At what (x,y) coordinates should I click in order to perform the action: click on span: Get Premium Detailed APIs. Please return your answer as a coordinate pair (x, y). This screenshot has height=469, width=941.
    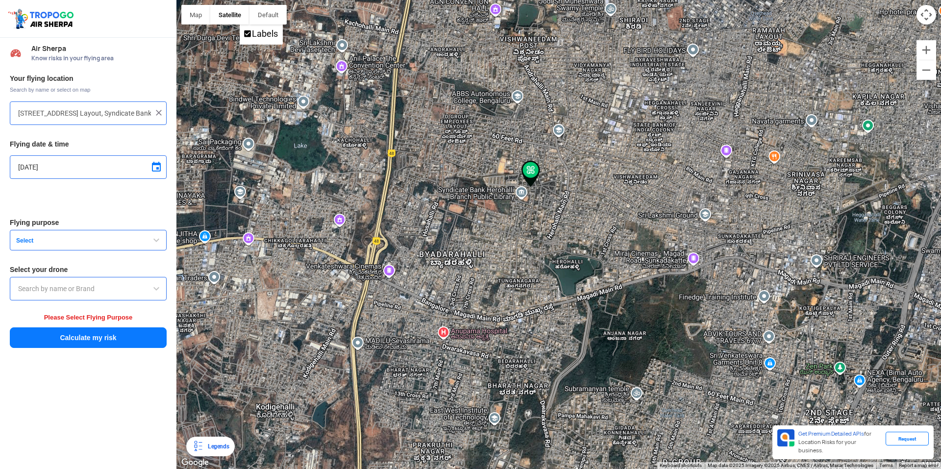
    Looking at the image, I should click on (831, 434).